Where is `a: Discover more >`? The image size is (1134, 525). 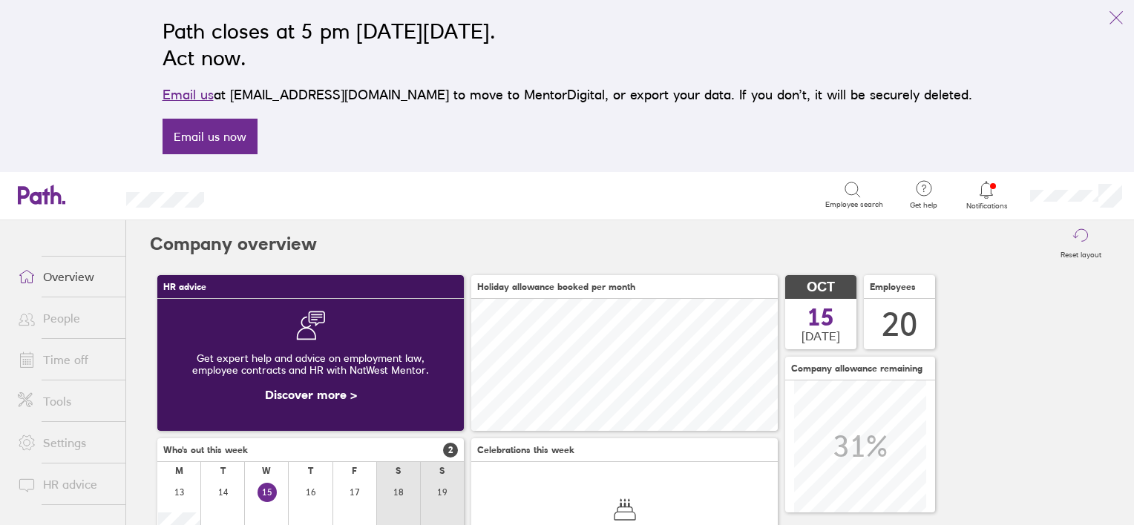
a: Discover more > is located at coordinates (311, 395).